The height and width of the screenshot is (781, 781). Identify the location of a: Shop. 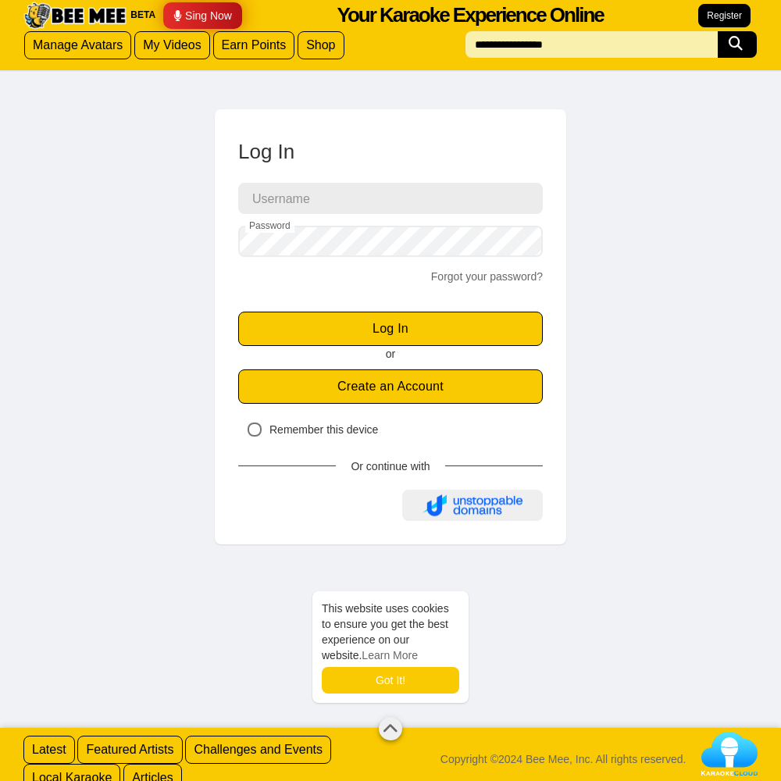
(320, 45).